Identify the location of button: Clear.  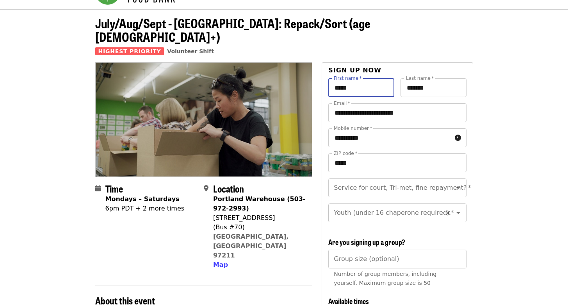
(449, 213).